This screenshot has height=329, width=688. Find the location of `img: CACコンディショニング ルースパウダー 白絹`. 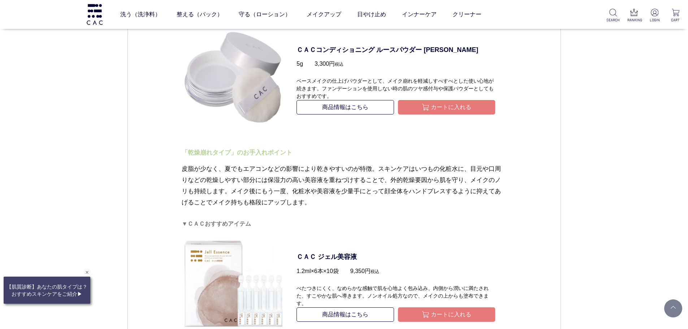

img: CACコンディショニング ルースパウダー 白絹 is located at coordinates (234, 77).